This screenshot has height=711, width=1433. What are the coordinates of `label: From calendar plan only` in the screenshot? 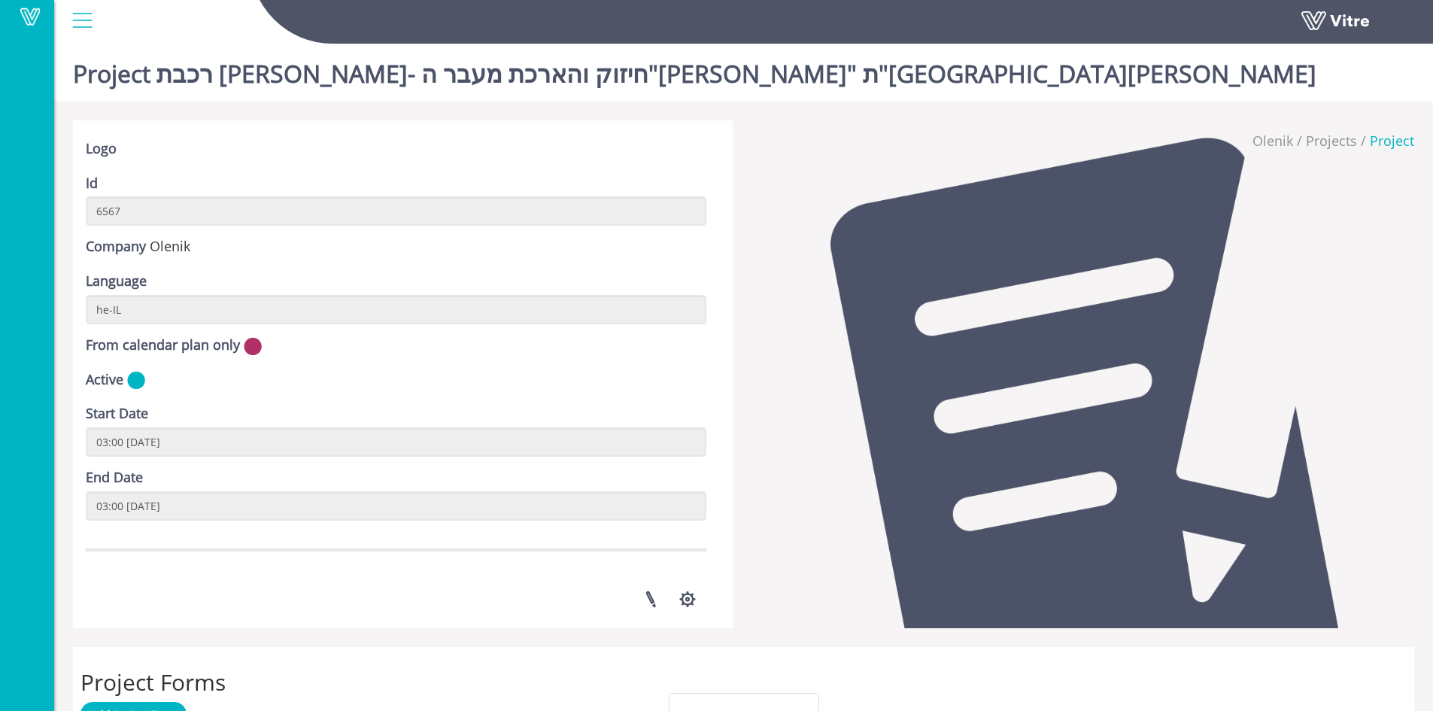 It's located at (162, 345).